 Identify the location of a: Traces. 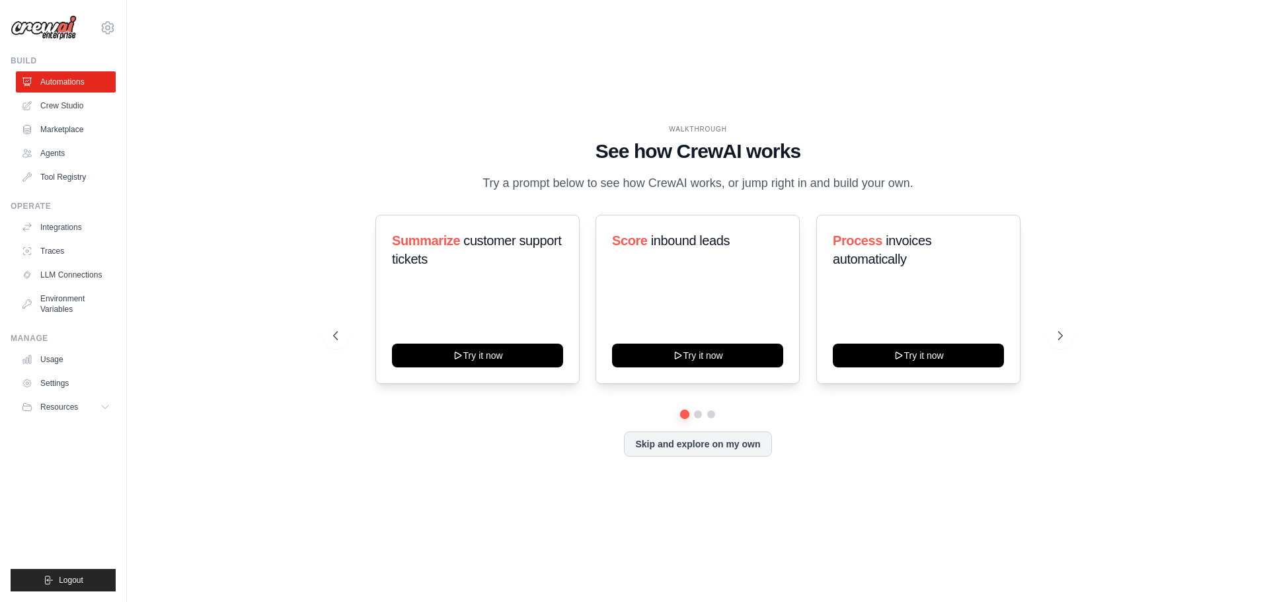
(65, 251).